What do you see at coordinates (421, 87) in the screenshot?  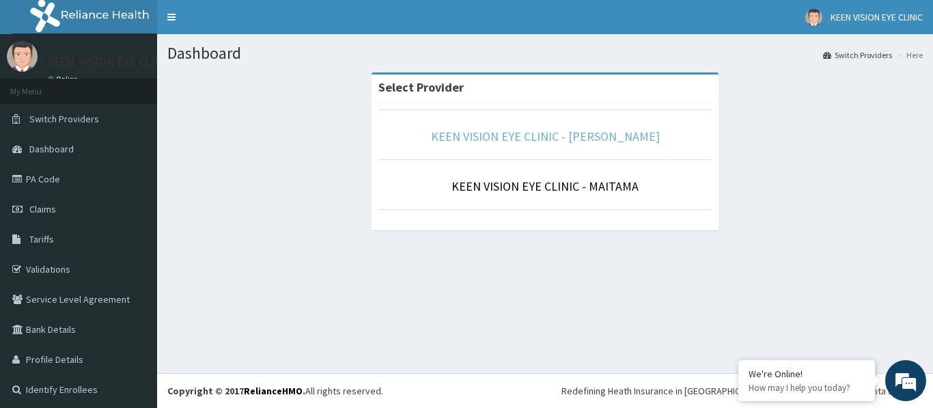 I see `strong: Select Provider` at bounding box center [421, 87].